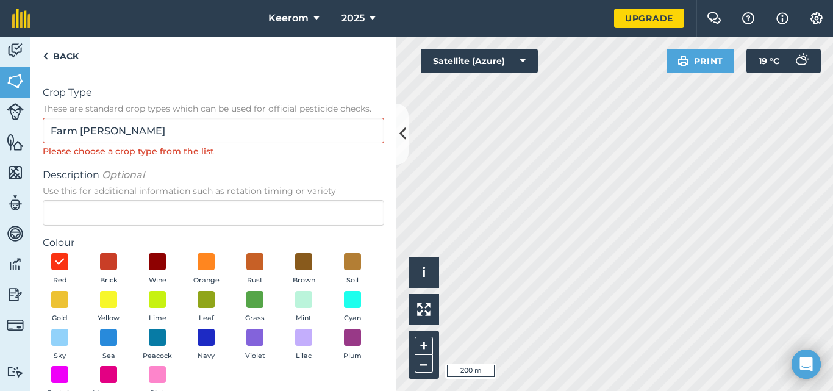 This screenshot has width=833, height=391. I want to click on span: Leaf, so click(206, 318).